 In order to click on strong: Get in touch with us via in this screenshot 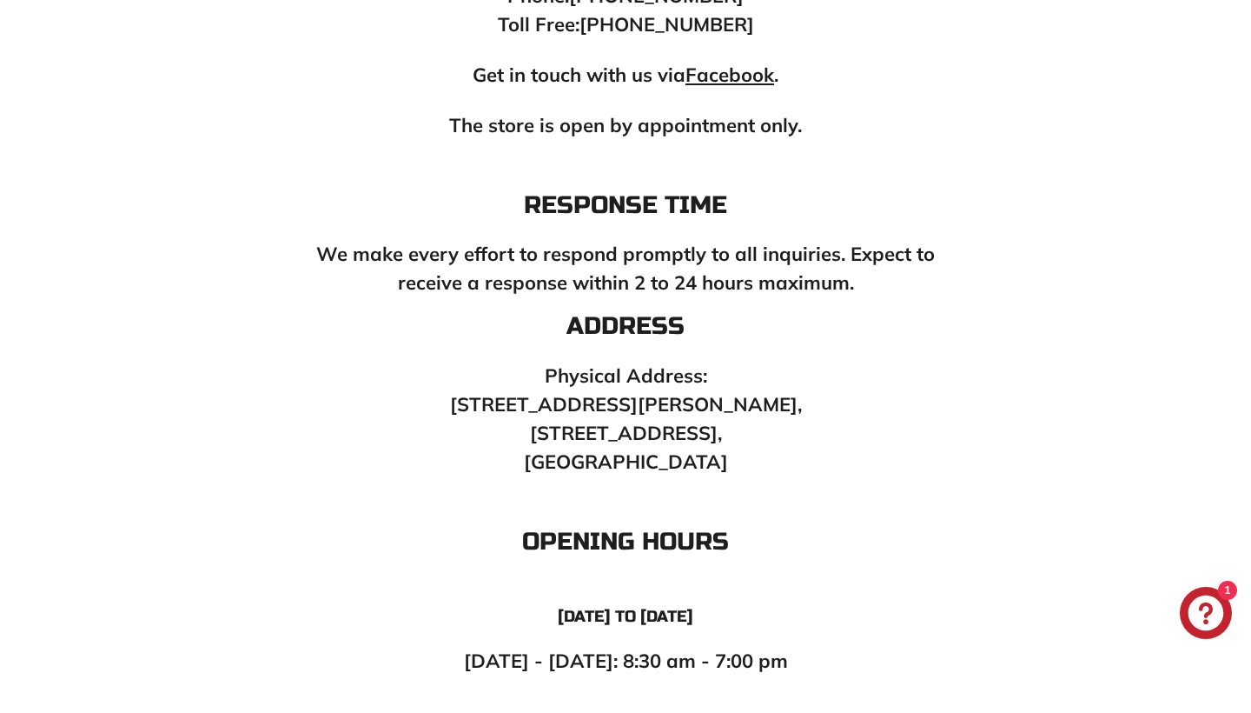, I will do `click(579, 75)`.